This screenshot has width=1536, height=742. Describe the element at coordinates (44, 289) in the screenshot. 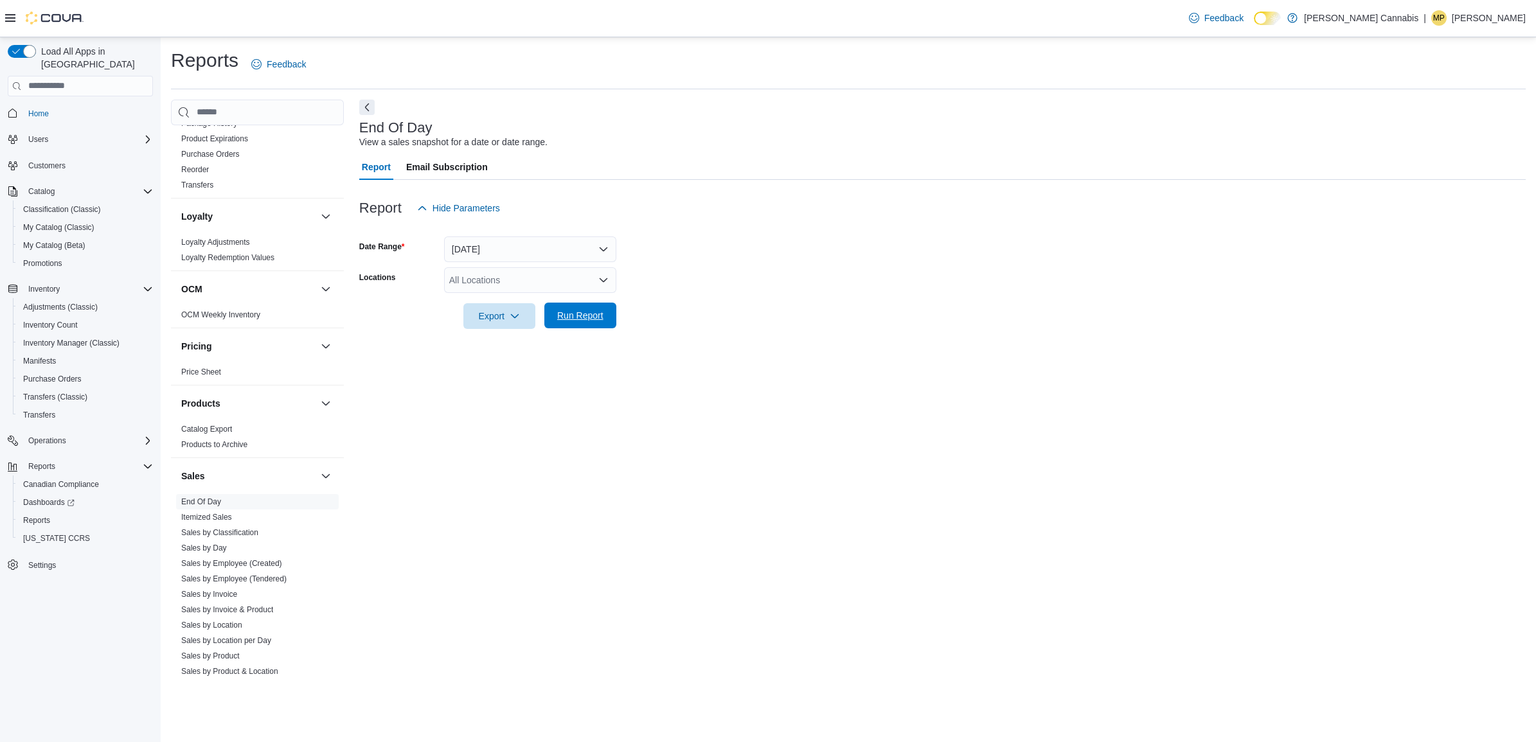

I see `span: Inventory` at that location.